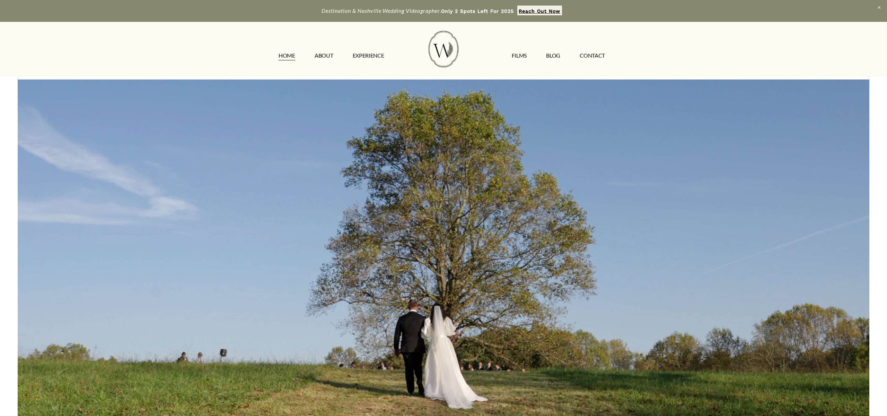  Describe the element at coordinates (540, 11) in the screenshot. I see `strong: Reach Out Now` at that location.